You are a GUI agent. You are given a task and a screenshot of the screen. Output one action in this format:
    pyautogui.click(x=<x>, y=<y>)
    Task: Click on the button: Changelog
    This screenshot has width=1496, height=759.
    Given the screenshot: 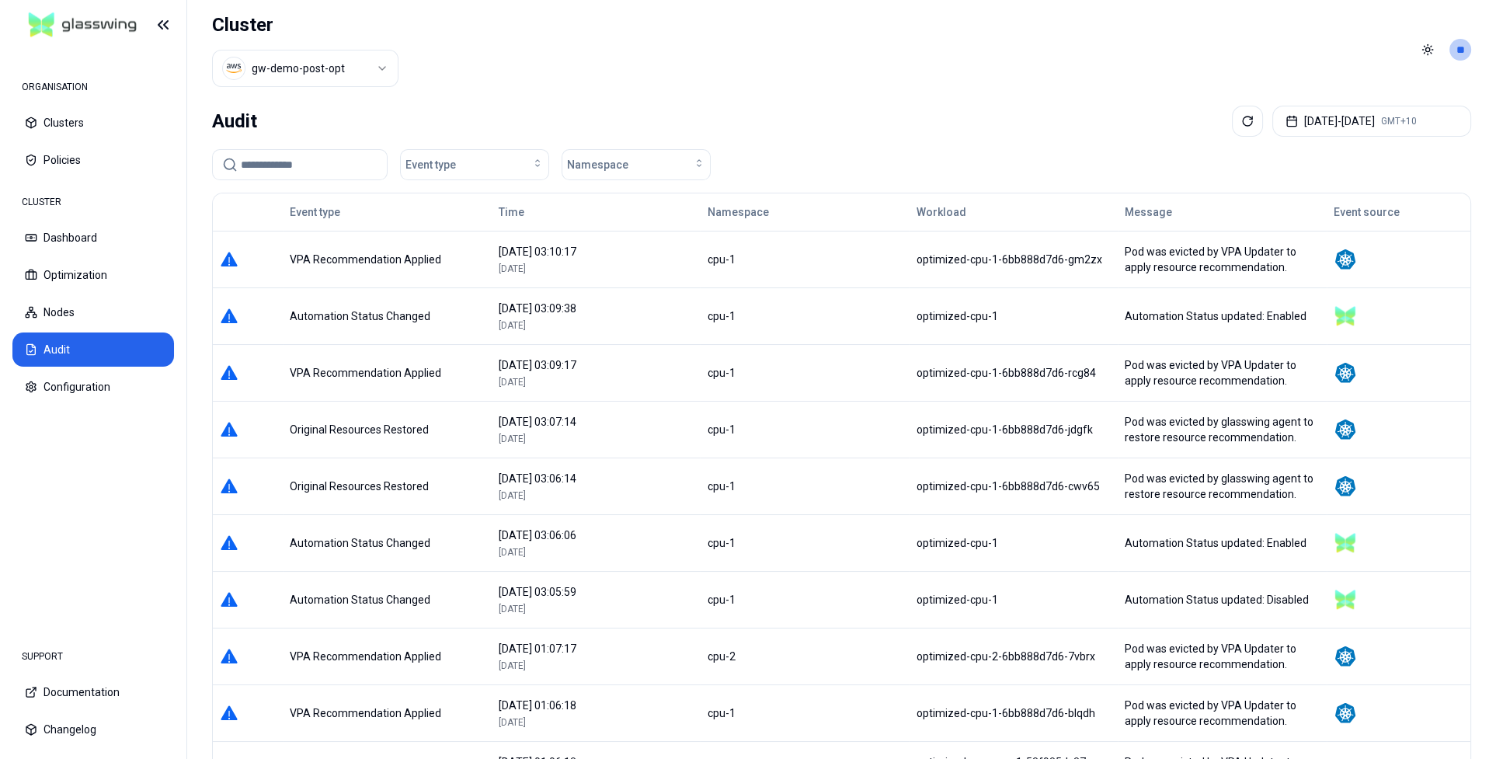 What is the action you would take?
    pyautogui.click(x=93, y=729)
    